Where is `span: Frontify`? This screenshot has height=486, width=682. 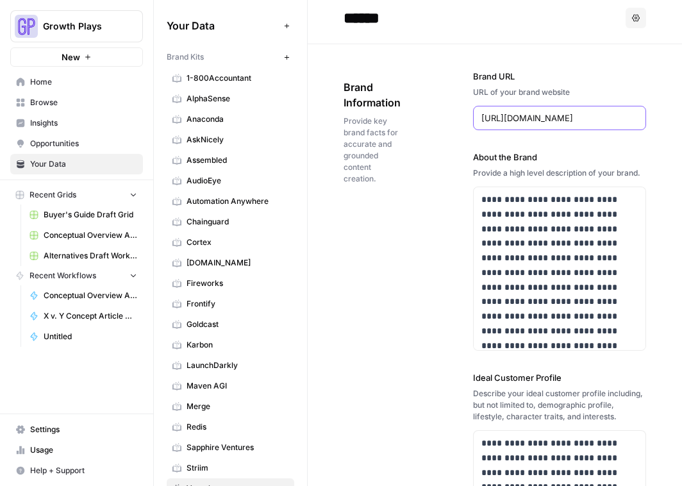 span: Frontify is located at coordinates (237, 304).